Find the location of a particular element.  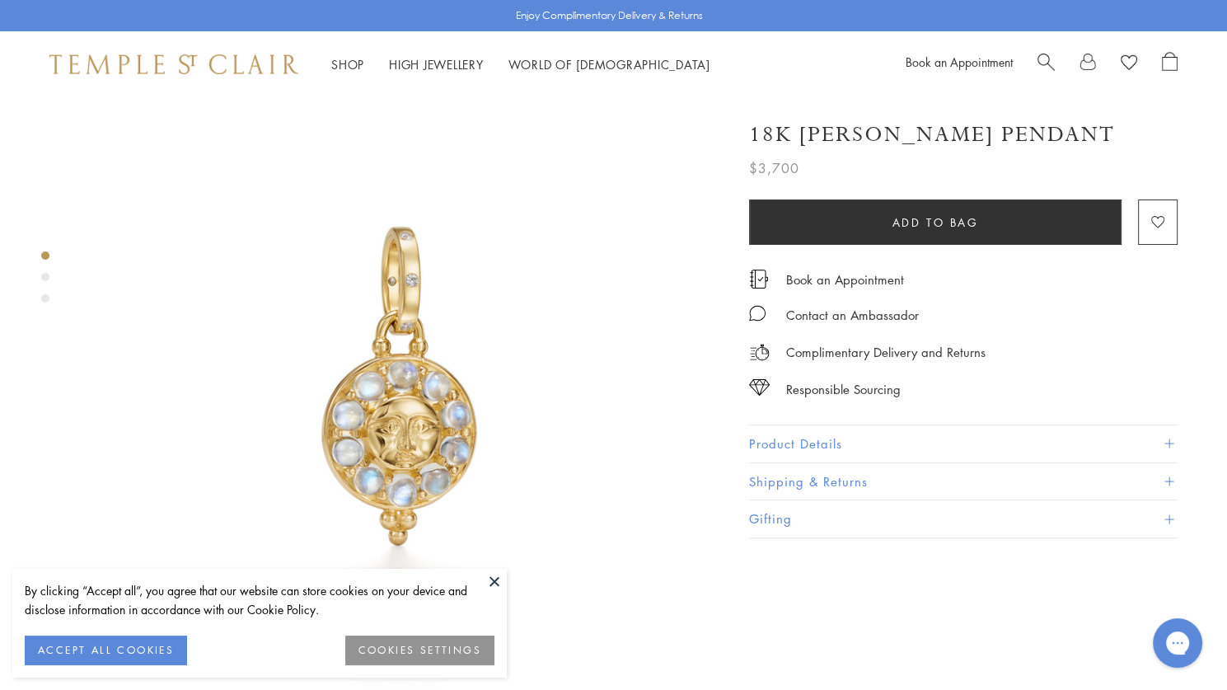

button: Gifting is located at coordinates (963, 518).